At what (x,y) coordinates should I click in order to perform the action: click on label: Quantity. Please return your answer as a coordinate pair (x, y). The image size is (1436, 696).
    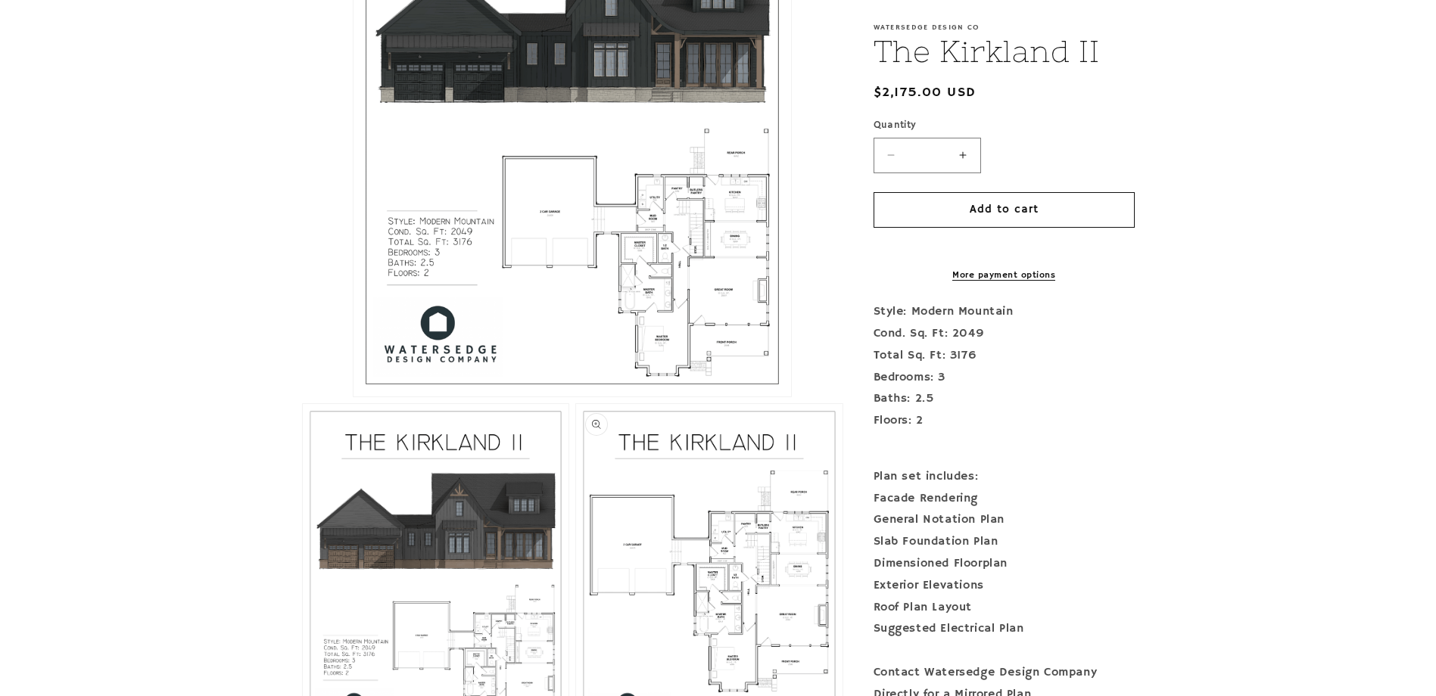
    Looking at the image, I should click on (1004, 126).